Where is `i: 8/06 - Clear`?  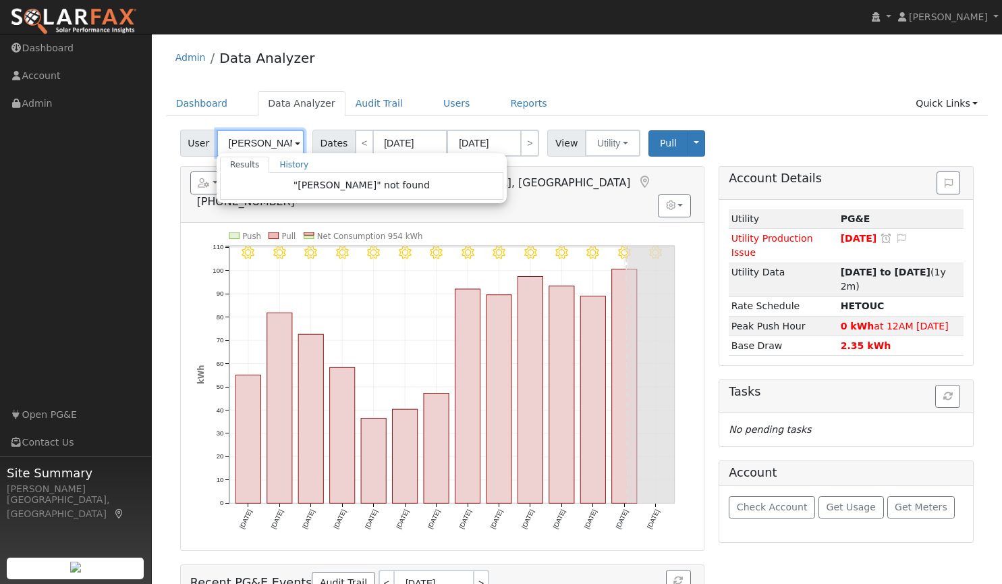 i: 8/06 - Clear is located at coordinates (436, 252).